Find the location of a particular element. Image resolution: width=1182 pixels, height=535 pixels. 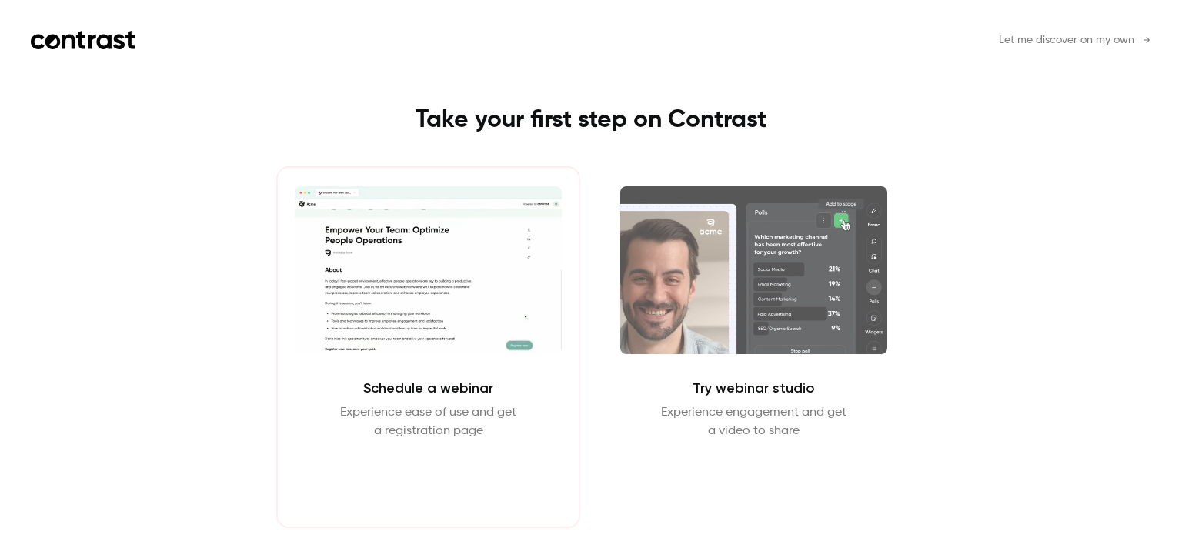

h2: Schedule a webinar is located at coordinates (428, 388).